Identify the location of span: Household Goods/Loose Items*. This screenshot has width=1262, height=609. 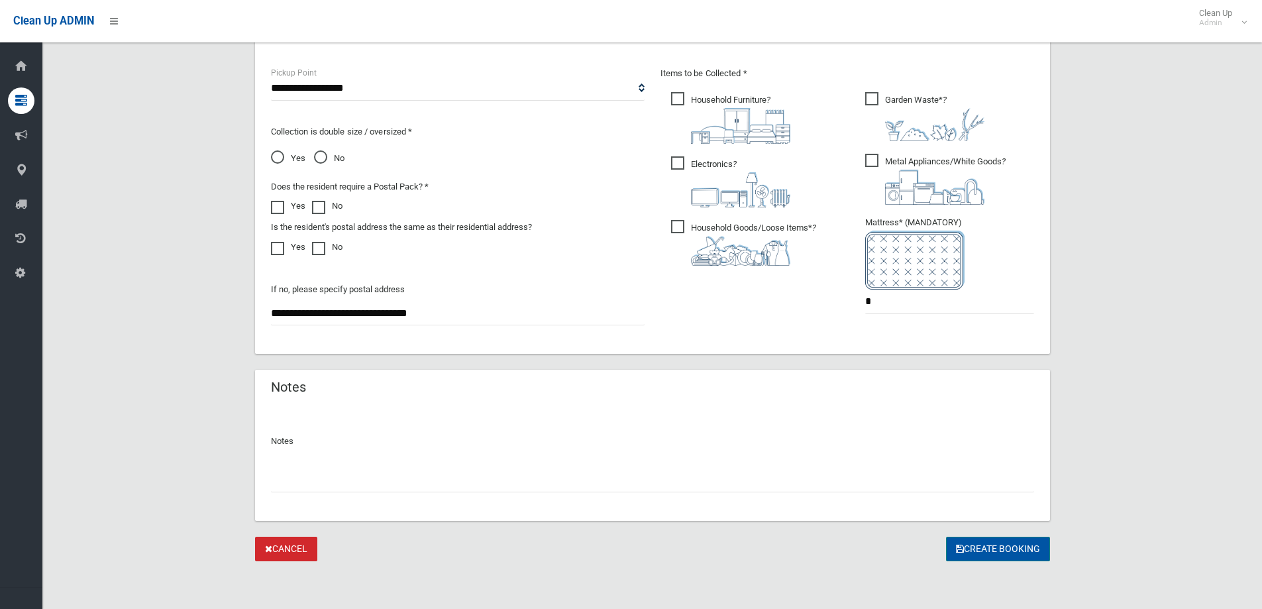
(743, 242).